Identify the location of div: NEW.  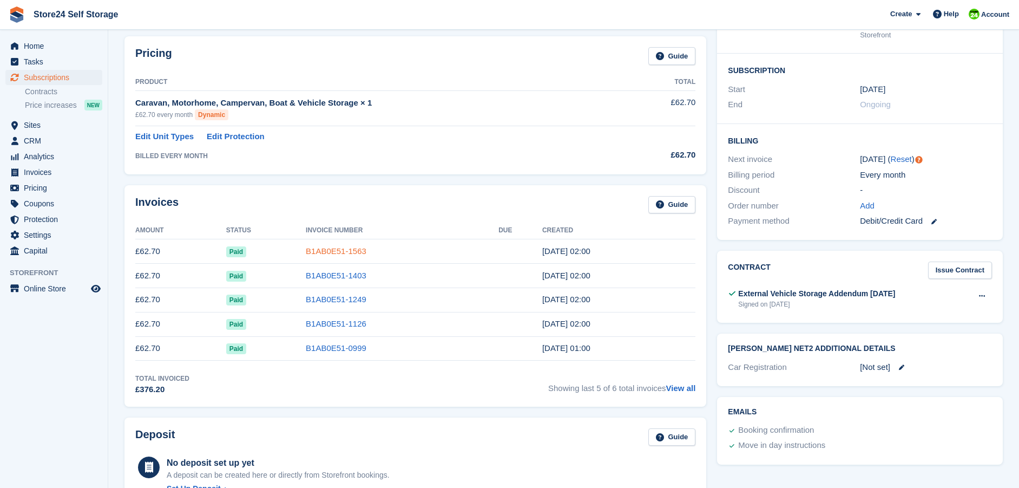
(93, 105).